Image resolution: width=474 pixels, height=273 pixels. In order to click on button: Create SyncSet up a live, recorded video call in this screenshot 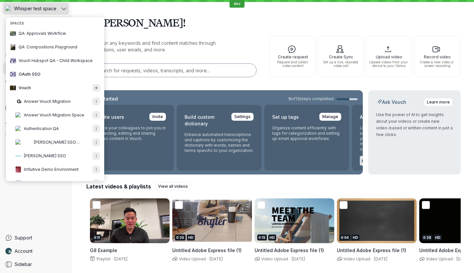, I will do `click(341, 56)`.